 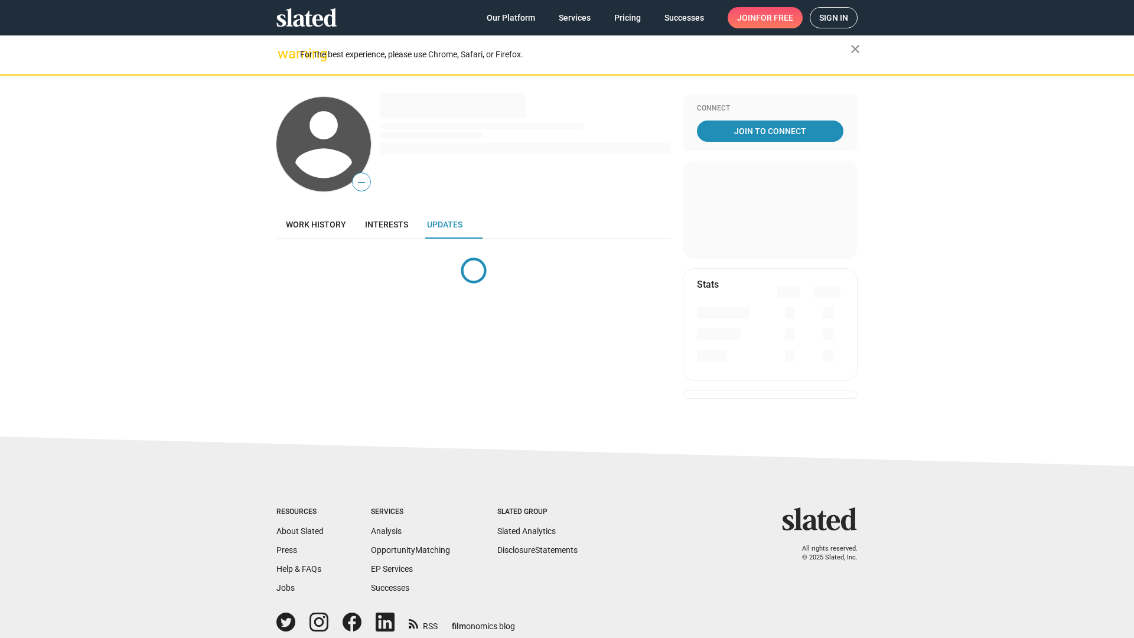 What do you see at coordinates (538, 512) in the screenshot?
I see `div: Slated Group` at bounding box center [538, 512].